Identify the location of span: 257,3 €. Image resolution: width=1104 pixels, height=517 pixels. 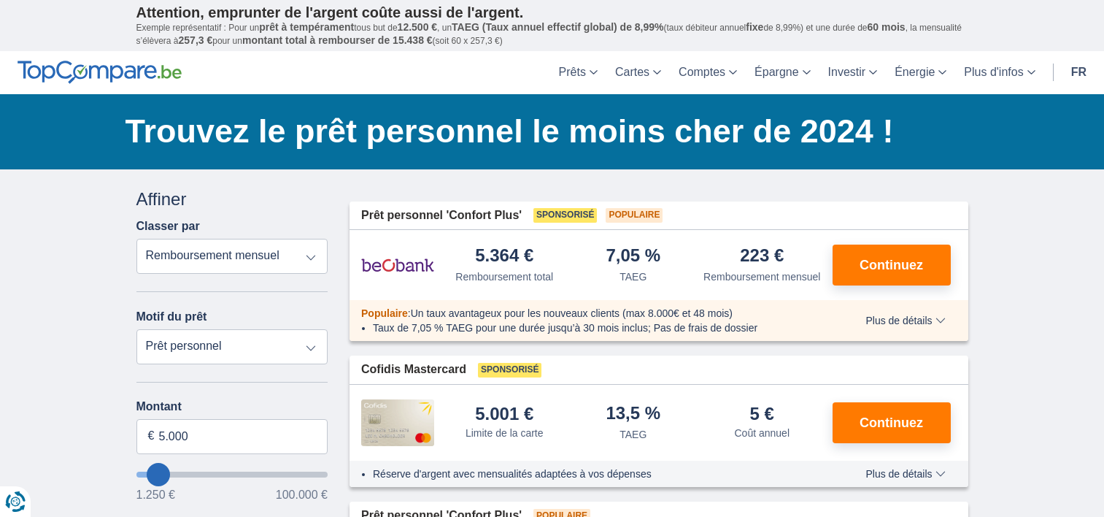
(196, 40).